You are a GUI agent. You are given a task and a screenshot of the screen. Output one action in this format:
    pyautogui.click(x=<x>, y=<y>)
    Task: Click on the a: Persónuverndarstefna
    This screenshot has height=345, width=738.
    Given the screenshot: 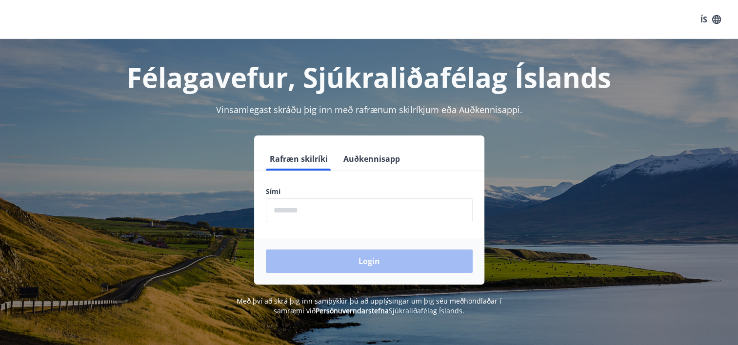 What is the action you would take?
    pyautogui.click(x=352, y=311)
    